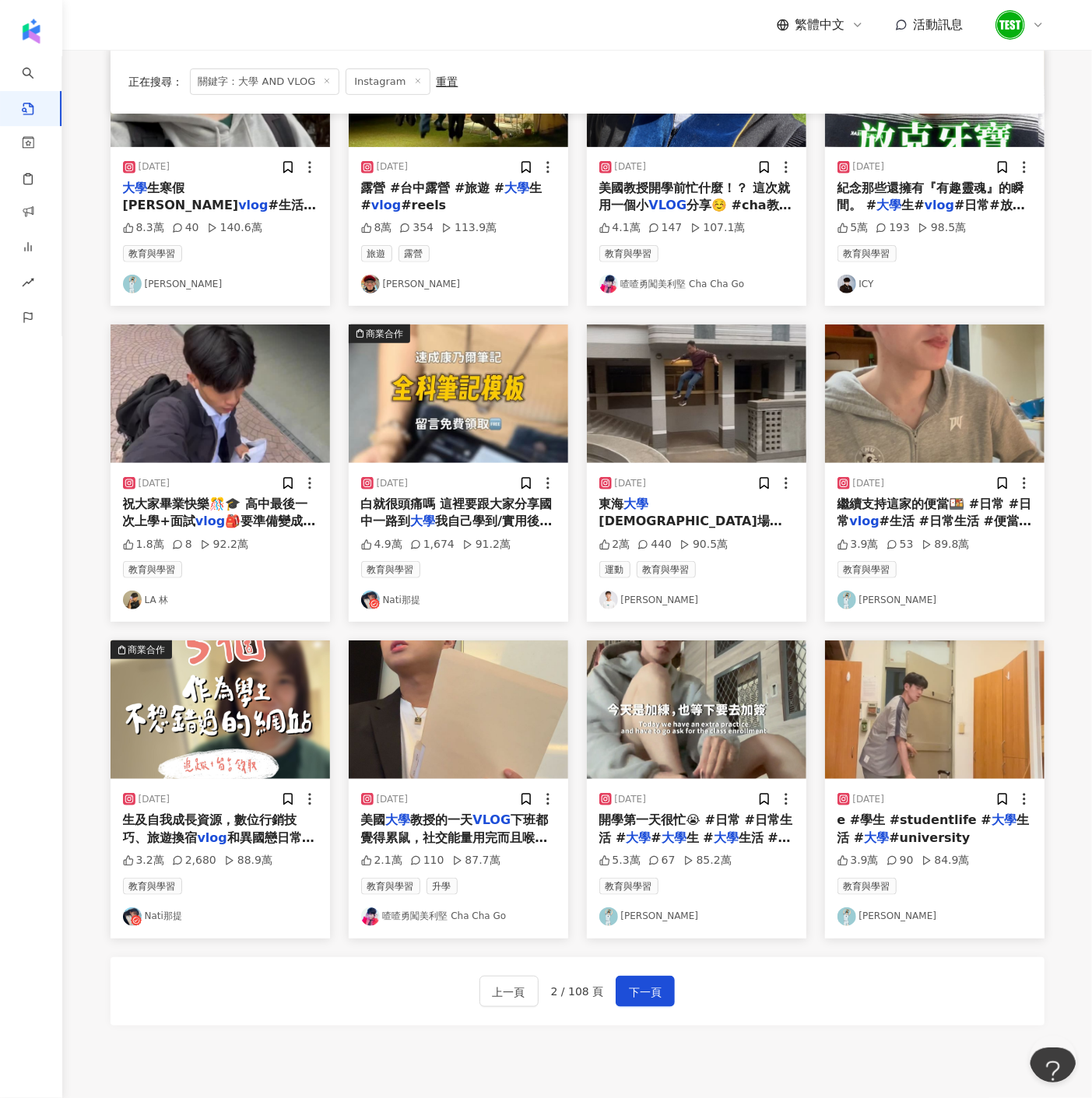 Image resolution: width=1092 pixels, height=1098 pixels. What do you see at coordinates (615, 570) in the screenshot?
I see `span: 運動` at bounding box center [615, 570].